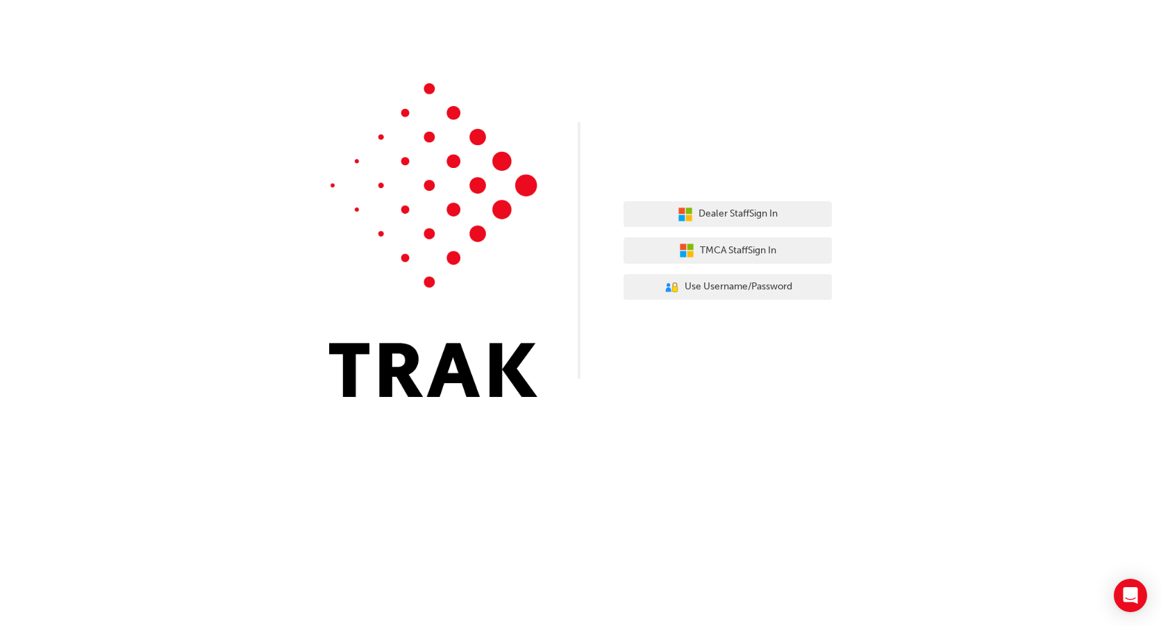 The width and height of the screenshot is (1161, 626). What do you see at coordinates (728, 288) in the screenshot?
I see `button: Use Username/Password` at bounding box center [728, 288].